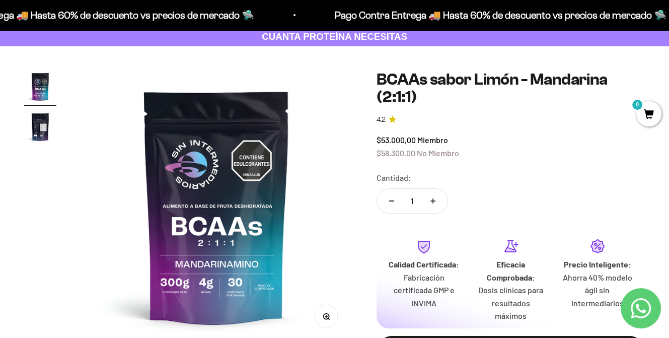 This screenshot has height=338, width=669. What do you see at coordinates (40, 128) in the screenshot?
I see `button: Ir al artículo 2` at bounding box center [40, 128].